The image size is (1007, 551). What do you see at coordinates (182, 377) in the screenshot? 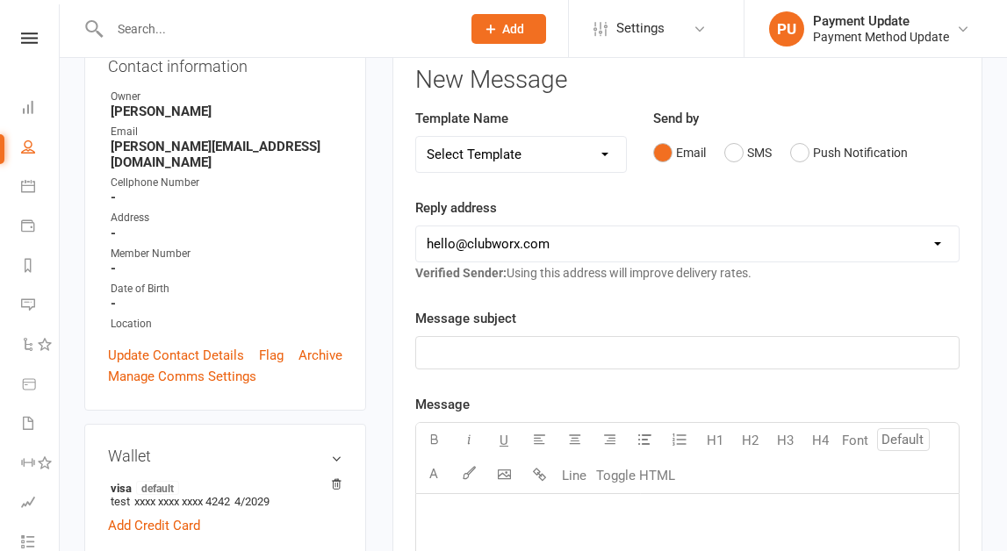
I see `a: Manage Comms Settings` at bounding box center [182, 377].